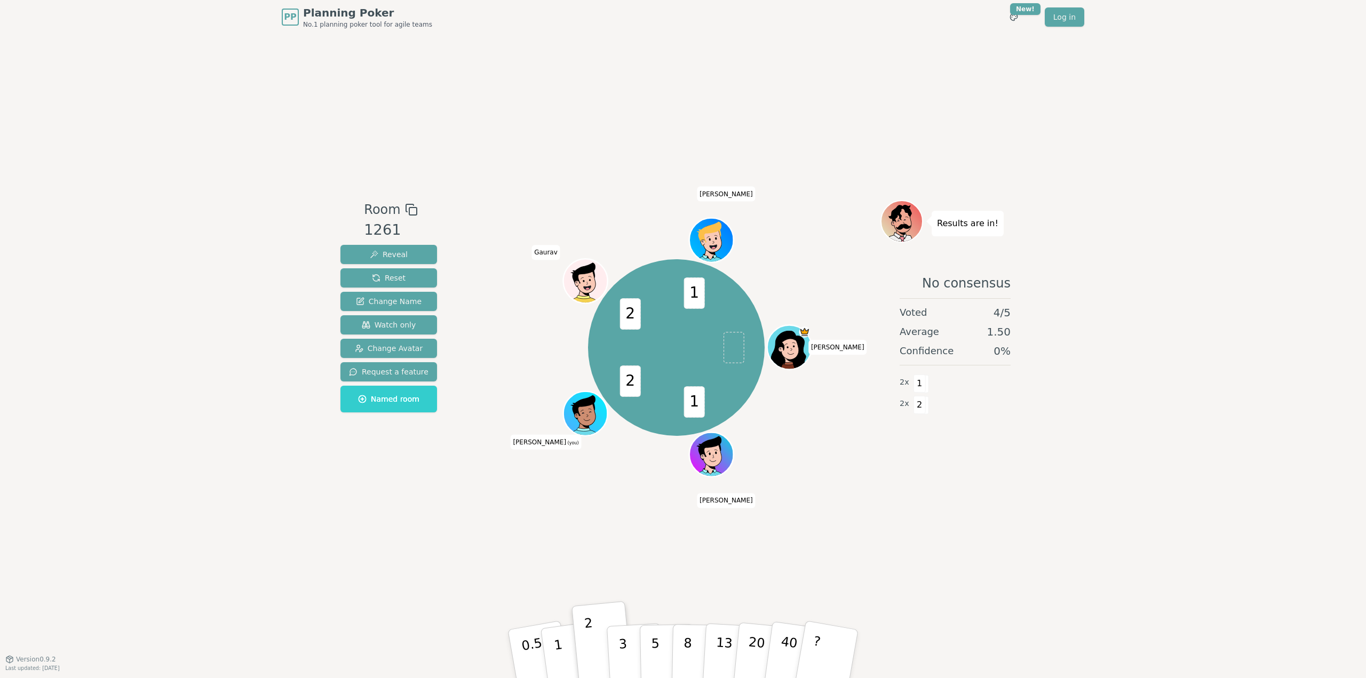  What do you see at coordinates (391, 230) in the screenshot?
I see `div: 1261` at bounding box center [391, 230].